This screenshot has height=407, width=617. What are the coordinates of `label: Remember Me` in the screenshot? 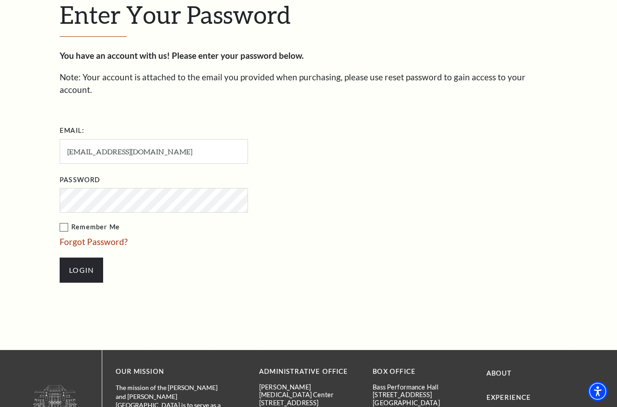 It's located at (199, 227).